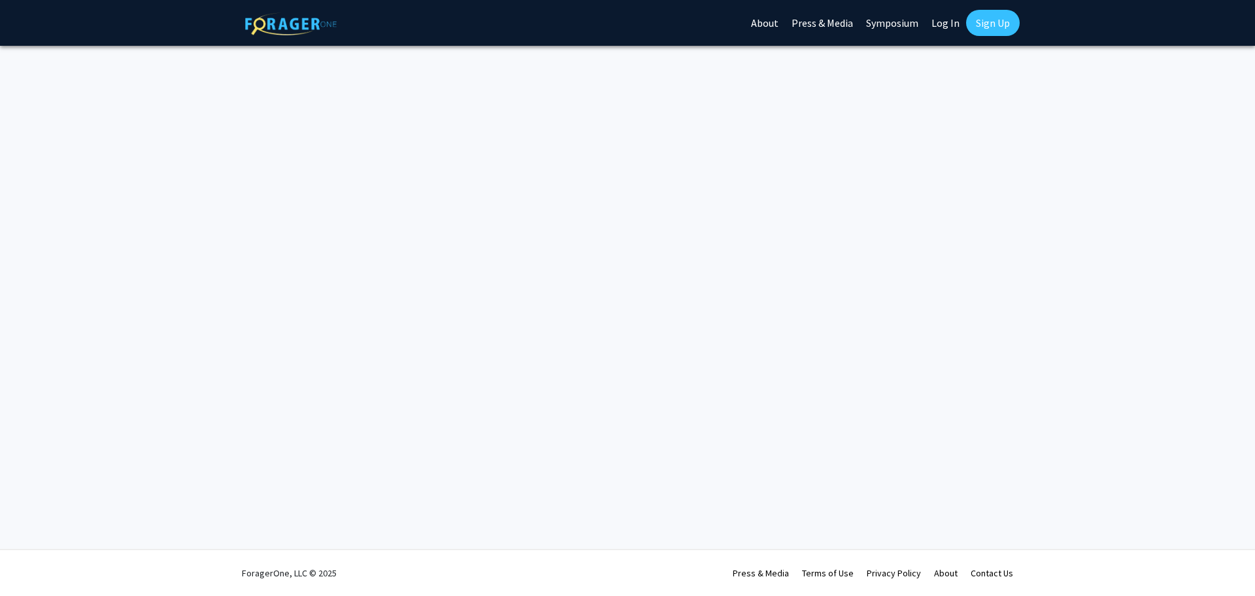  What do you see at coordinates (946, 573) in the screenshot?
I see `a: About` at bounding box center [946, 573].